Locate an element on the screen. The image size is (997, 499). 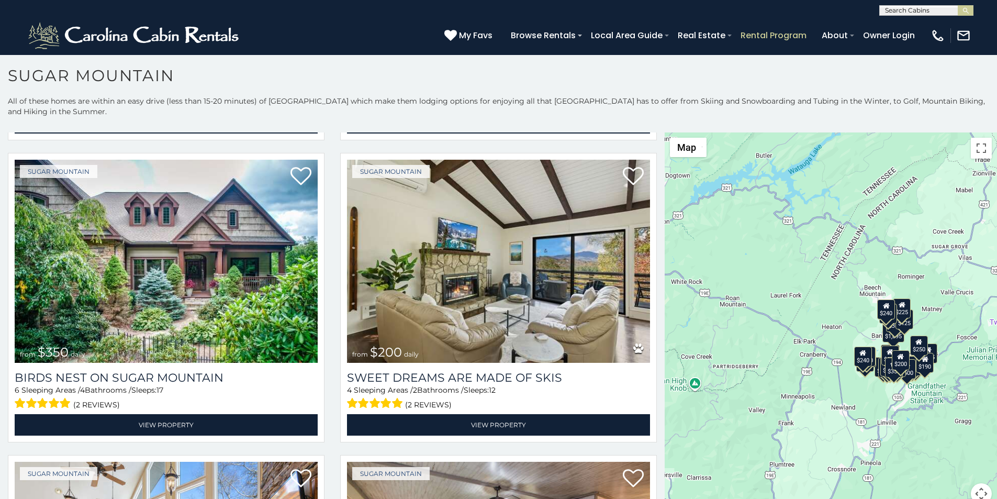
img: phone-regular-white.png is located at coordinates (938, 36).